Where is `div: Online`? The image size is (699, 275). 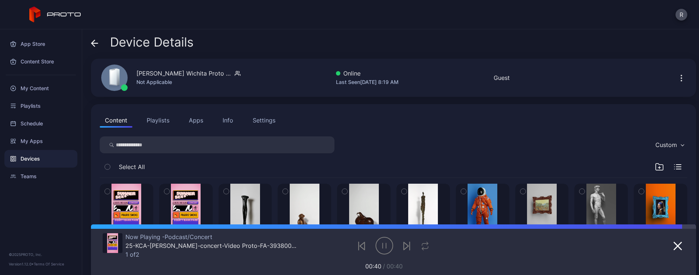 div: Online is located at coordinates (367, 73).